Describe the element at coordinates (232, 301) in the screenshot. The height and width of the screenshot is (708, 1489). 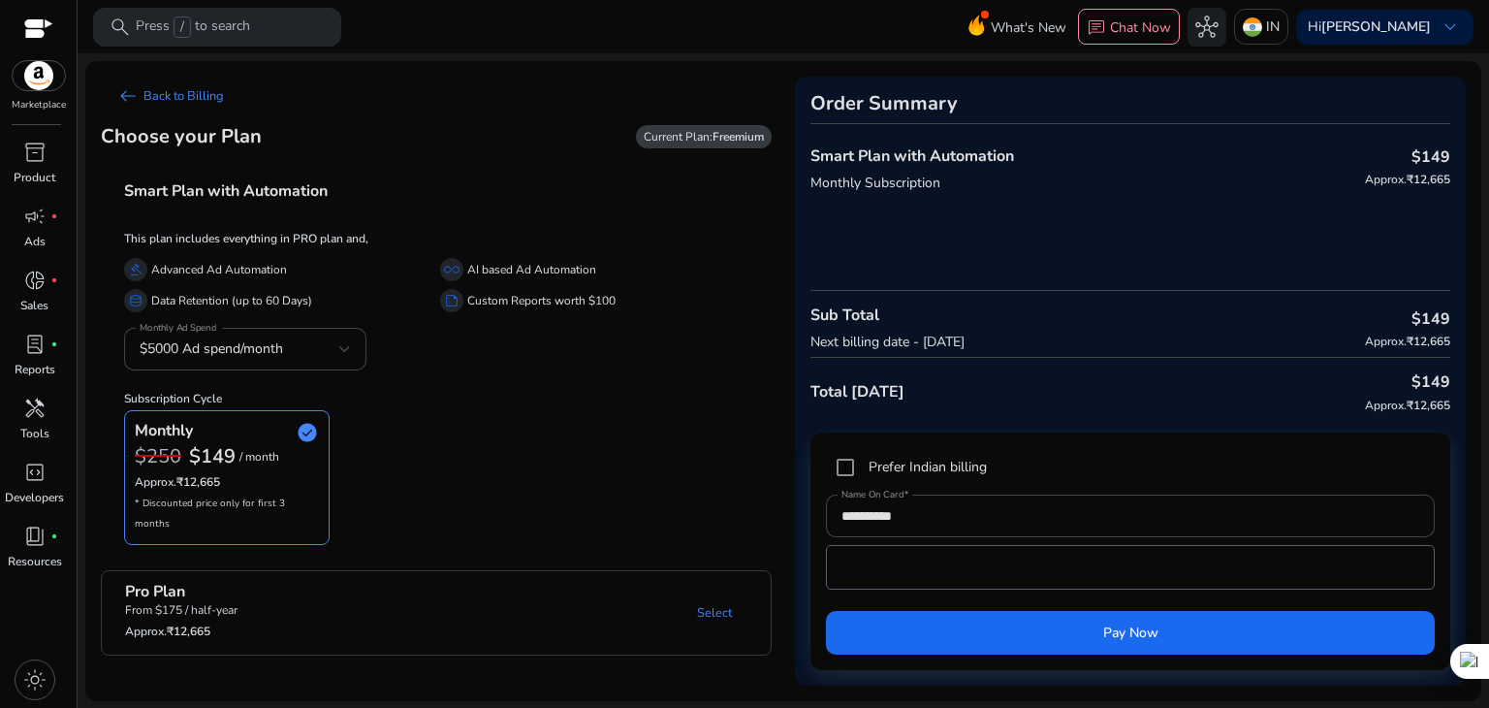
I see `p: Data Retention (up to 60 Days)` at that location.